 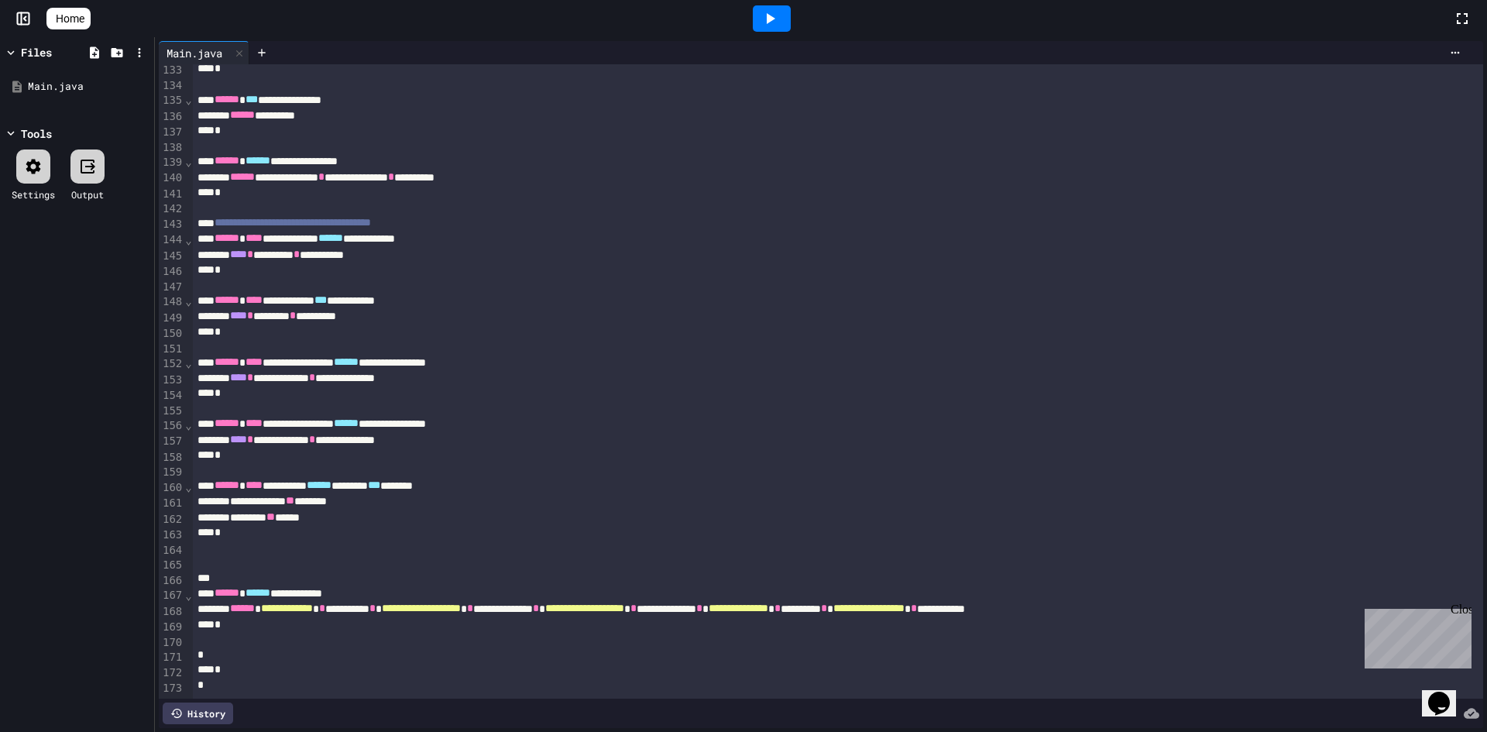 I want to click on div: 144, so click(x=171, y=240).